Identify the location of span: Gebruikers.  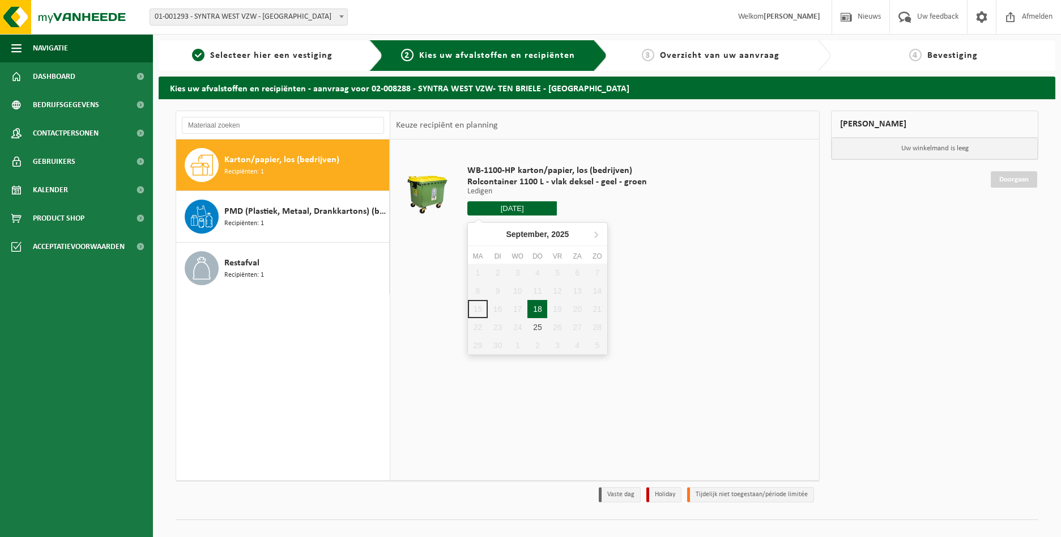
(54, 162).